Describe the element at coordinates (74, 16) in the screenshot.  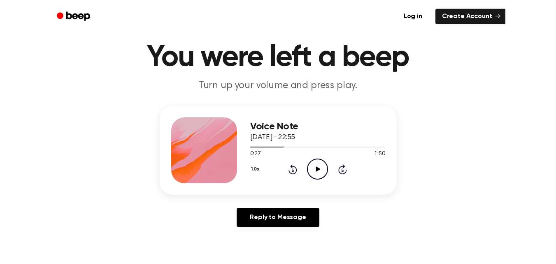
I see `a: Beep` at that location.